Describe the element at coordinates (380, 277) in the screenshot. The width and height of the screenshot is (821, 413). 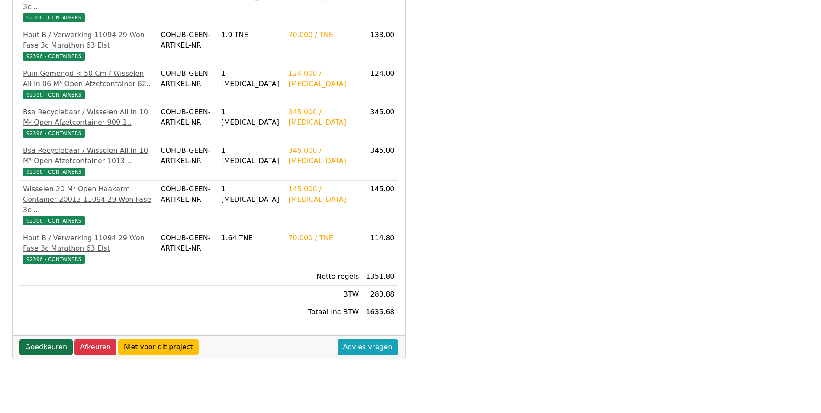
I see `td: 1351.80` at that location.